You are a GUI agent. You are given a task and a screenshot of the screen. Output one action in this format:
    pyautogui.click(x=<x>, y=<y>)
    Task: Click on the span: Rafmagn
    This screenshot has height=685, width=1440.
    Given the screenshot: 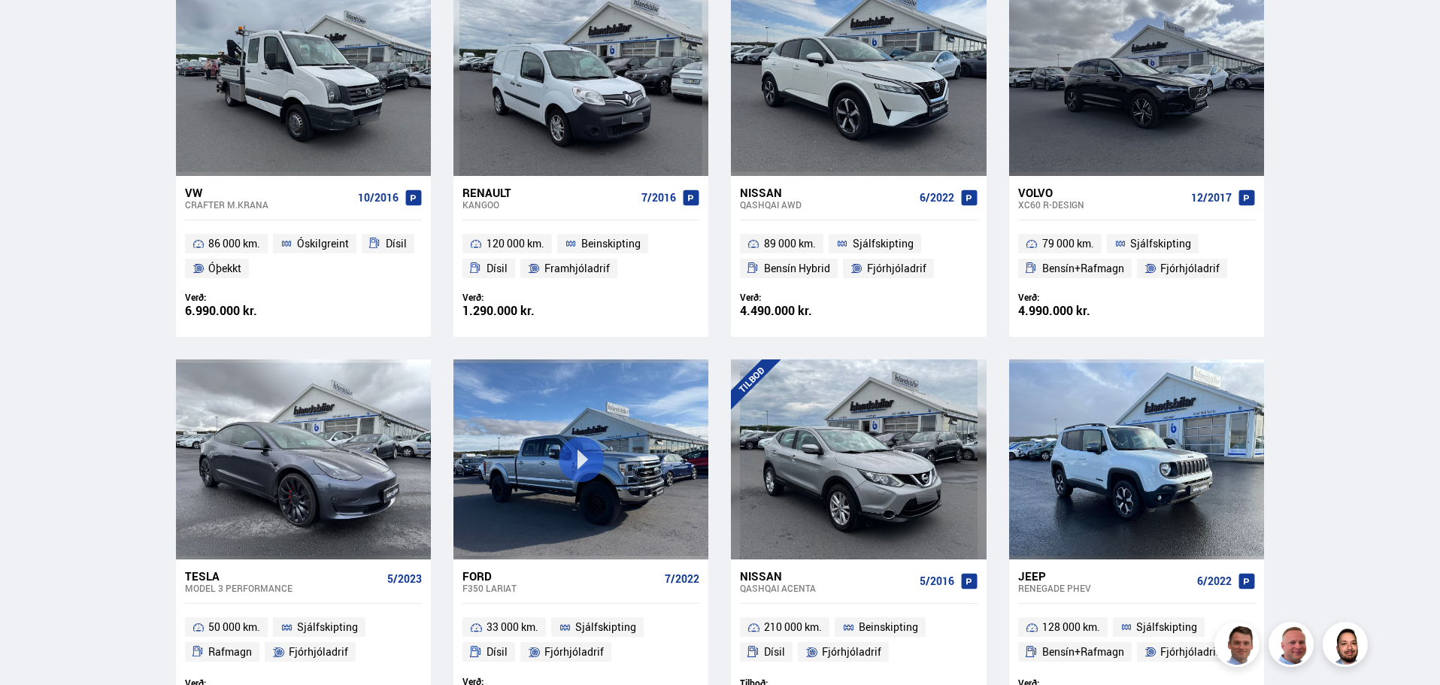 What is the action you would take?
    pyautogui.click(x=230, y=652)
    